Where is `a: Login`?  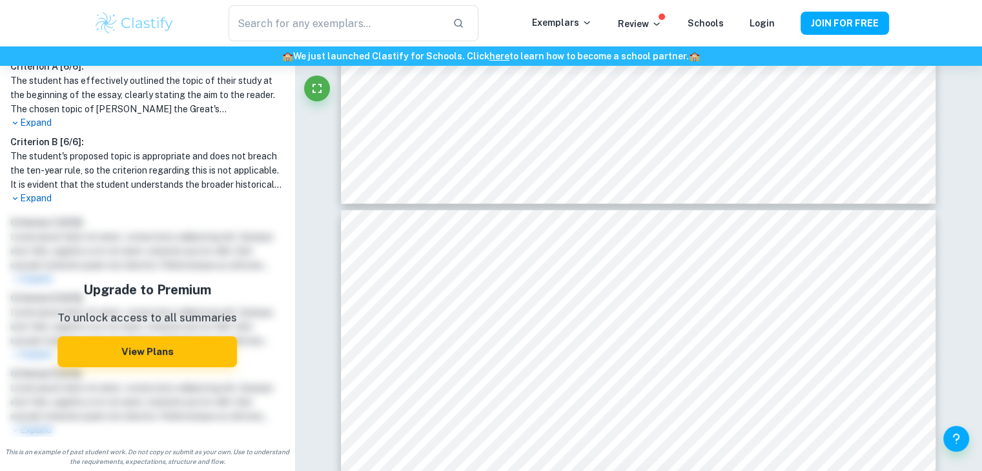
a: Login is located at coordinates (762, 23).